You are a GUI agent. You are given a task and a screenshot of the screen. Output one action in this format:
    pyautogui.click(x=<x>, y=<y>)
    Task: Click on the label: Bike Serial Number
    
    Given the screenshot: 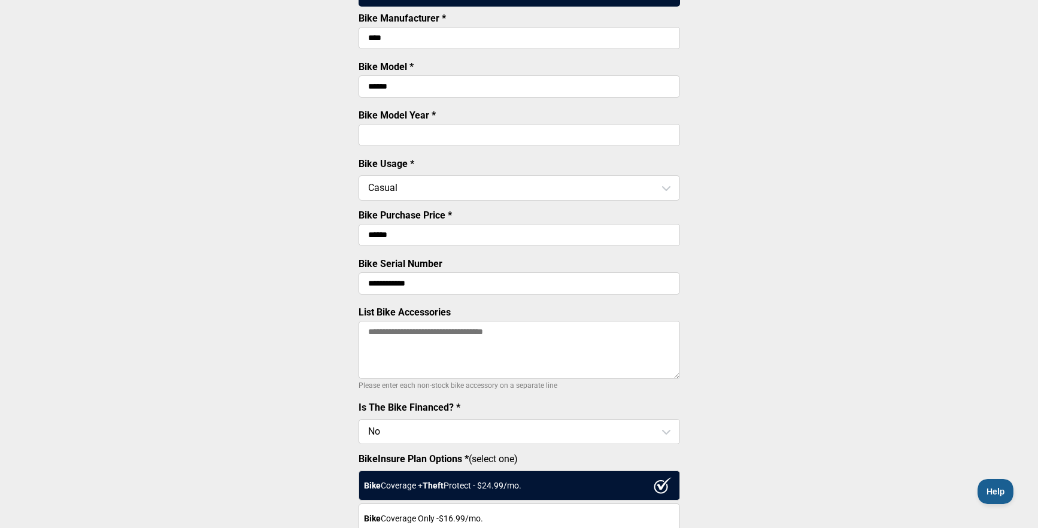 What is the action you would take?
    pyautogui.click(x=400, y=263)
    